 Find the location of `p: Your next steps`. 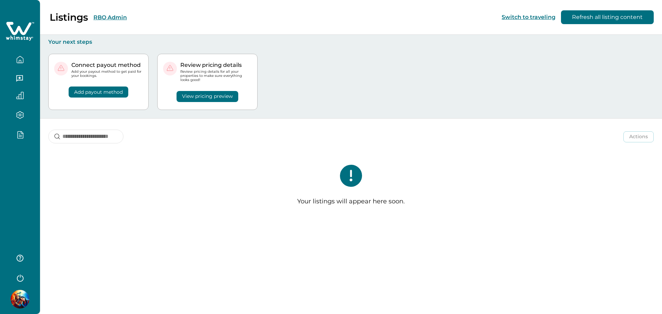

p: Your next steps is located at coordinates (351, 42).